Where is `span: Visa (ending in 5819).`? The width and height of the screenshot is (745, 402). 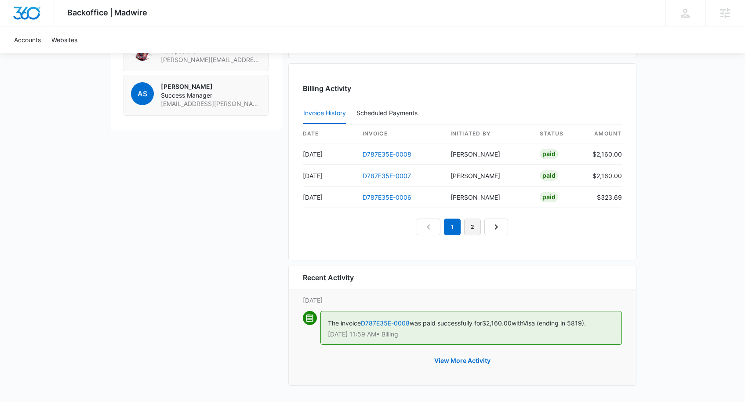 span: Visa (ending in 5819). is located at coordinates (554, 323).